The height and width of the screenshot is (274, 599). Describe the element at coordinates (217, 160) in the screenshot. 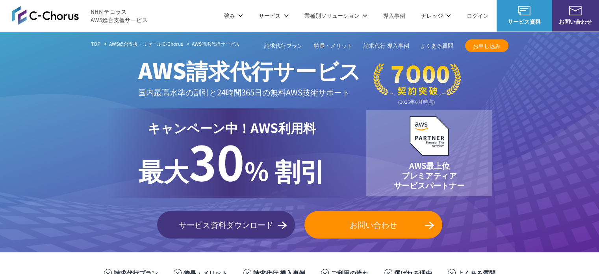

I see `span: 30` at that location.